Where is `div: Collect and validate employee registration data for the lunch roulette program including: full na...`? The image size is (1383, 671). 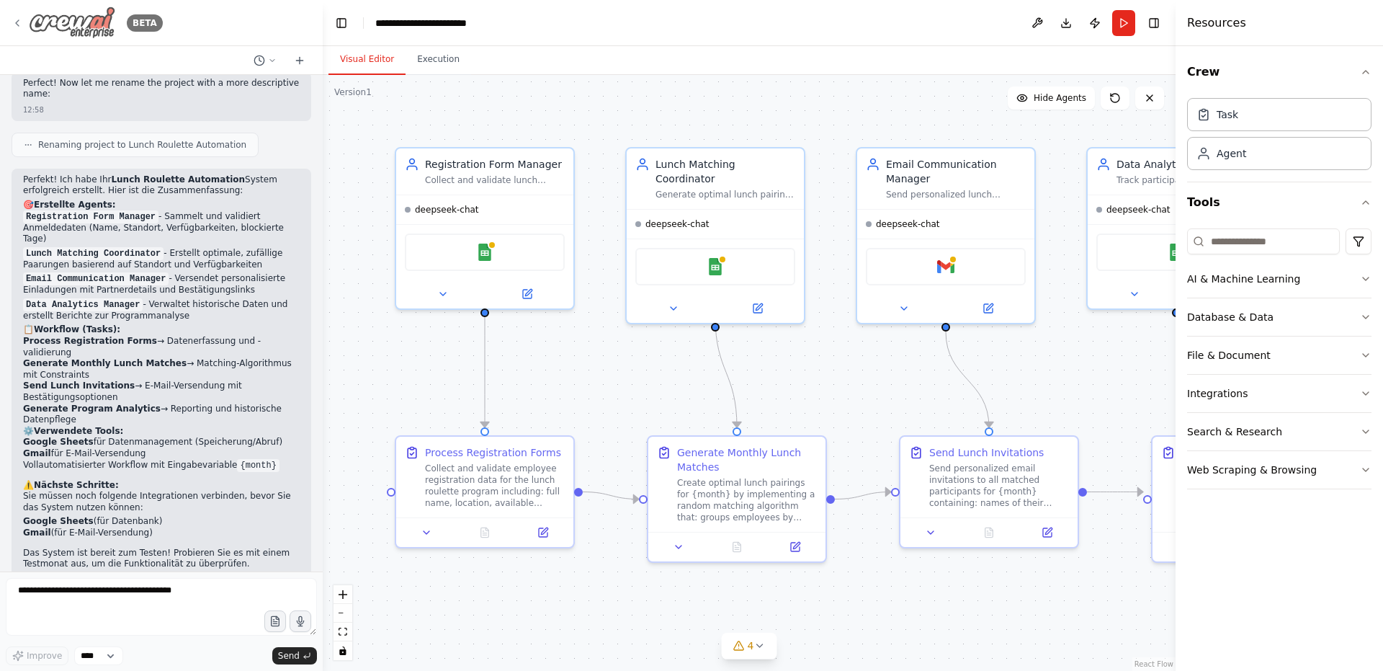
div: Collect and validate employee registration data for the lunch roulette program including: full na... is located at coordinates (495, 485).